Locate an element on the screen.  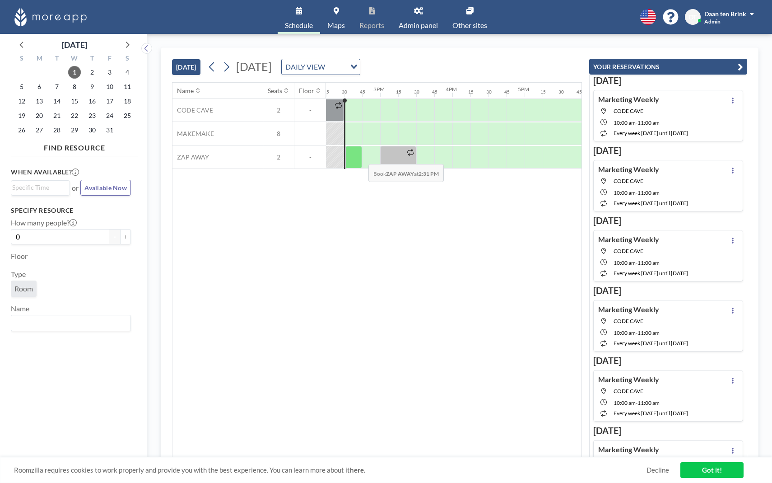
div: M is located at coordinates (39, 59).